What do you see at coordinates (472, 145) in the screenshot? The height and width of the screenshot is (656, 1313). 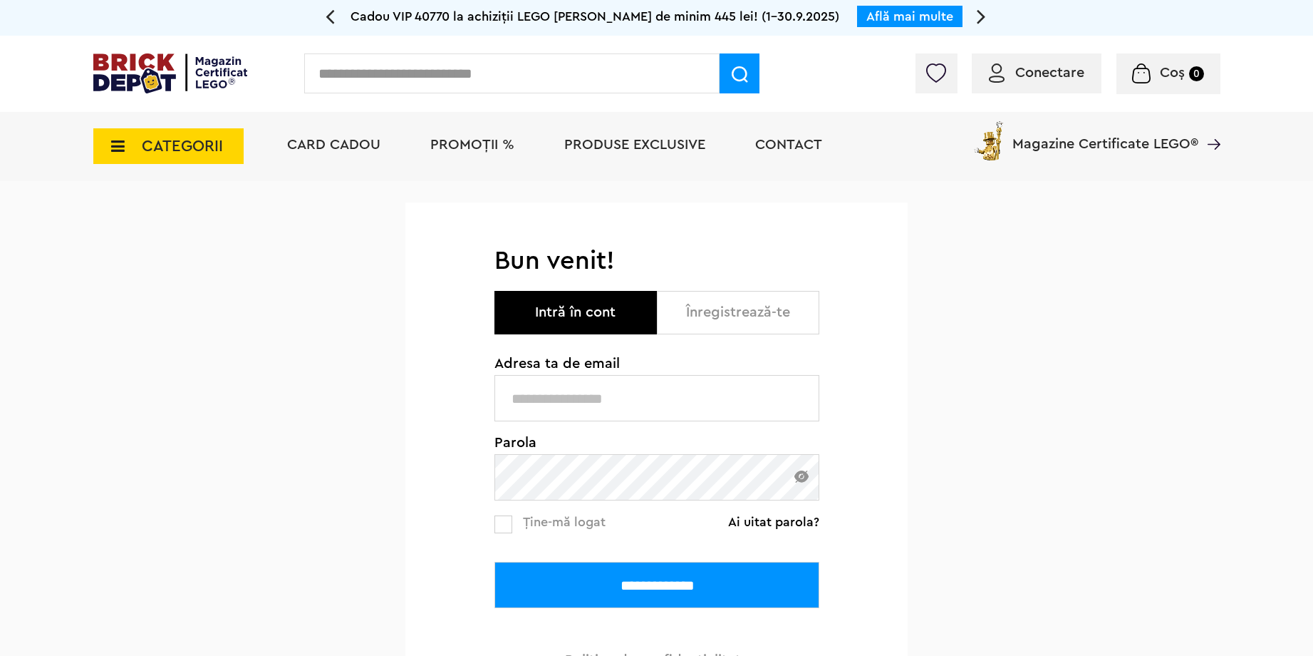 I see `a: PROMOȚII %` at bounding box center [472, 145].